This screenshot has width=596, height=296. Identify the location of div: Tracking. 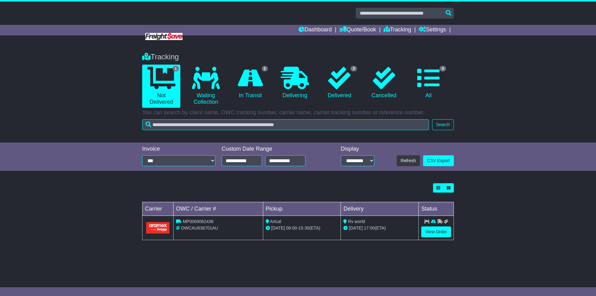
(298, 57).